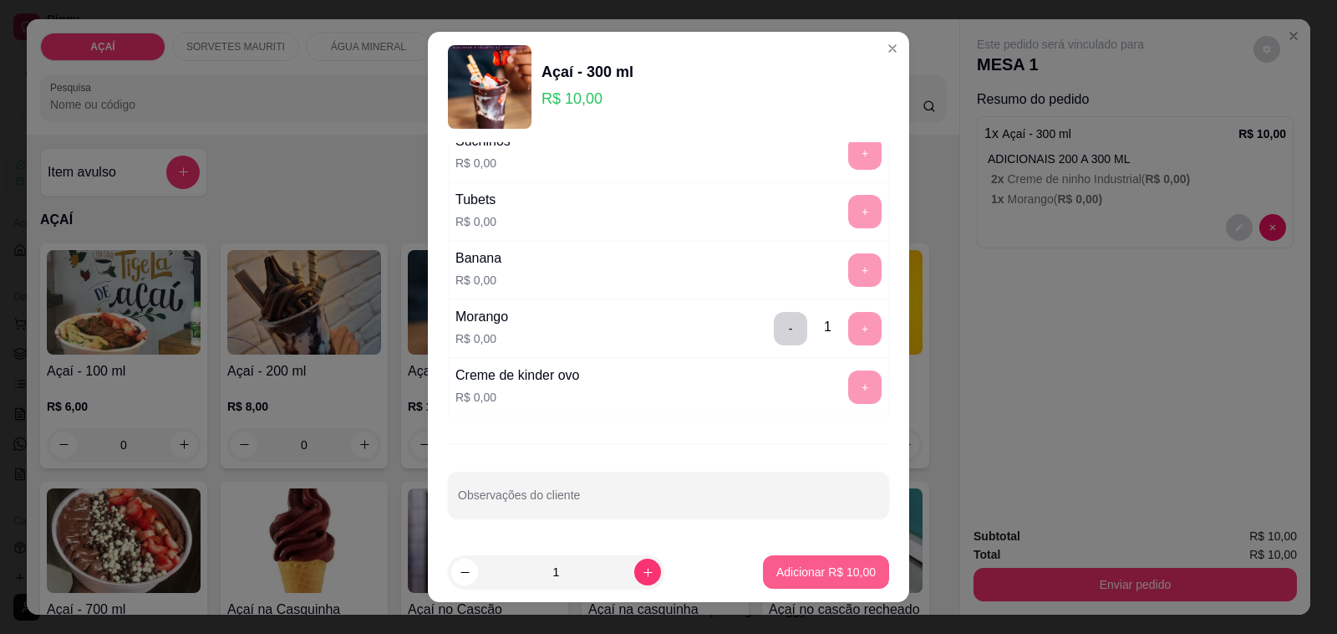 This screenshot has width=1337, height=634. I want to click on input: Observações do cliente, so click(669, 502).